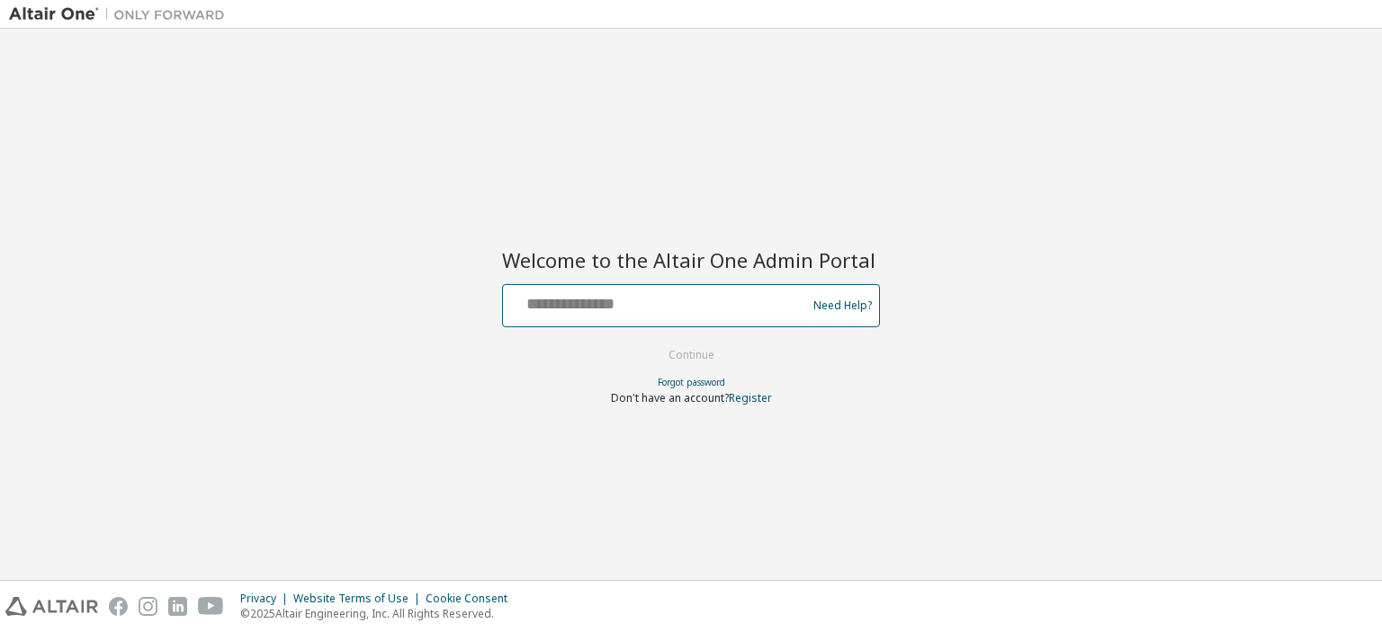 The width and height of the screenshot is (1382, 632). Describe the element at coordinates (118, 606) in the screenshot. I see `img: facebook.svg` at that location.